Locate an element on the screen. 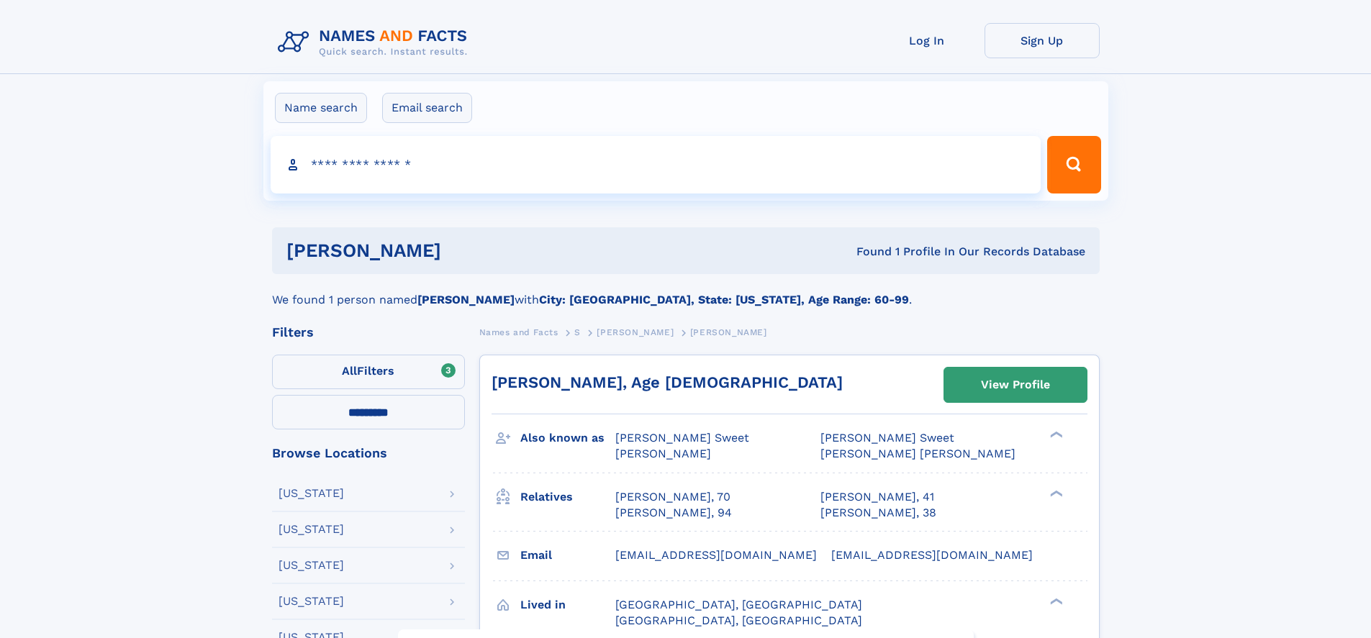 The width and height of the screenshot is (1371, 638). label: Filters is located at coordinates (368, 372).